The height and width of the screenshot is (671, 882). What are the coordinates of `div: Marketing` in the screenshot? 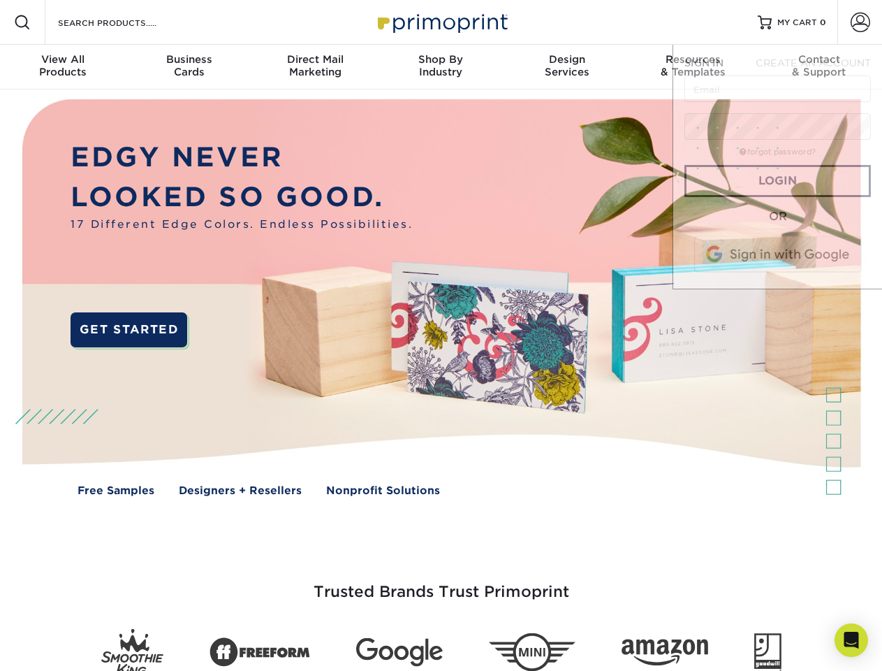 It's located at (315, 66).